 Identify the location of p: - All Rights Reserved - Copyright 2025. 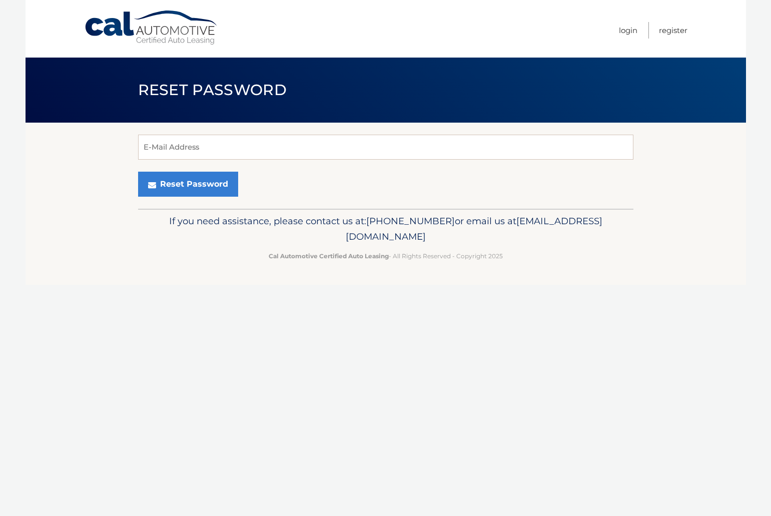
(386, 256).